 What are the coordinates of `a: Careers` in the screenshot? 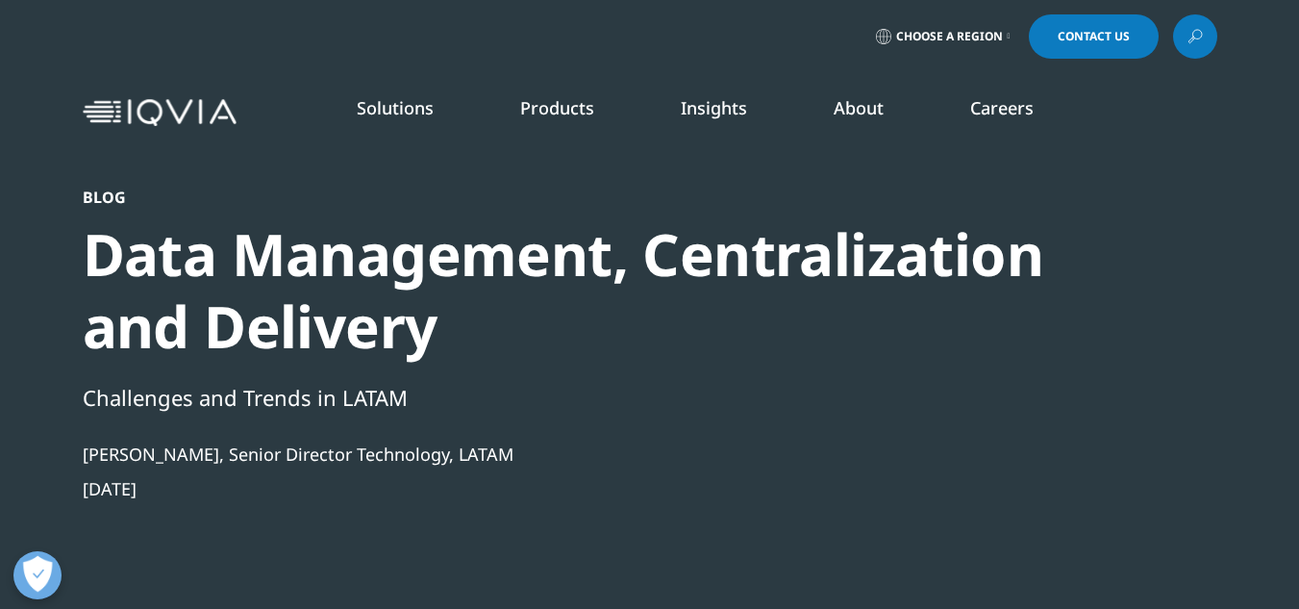 It's located at (1002, 108).